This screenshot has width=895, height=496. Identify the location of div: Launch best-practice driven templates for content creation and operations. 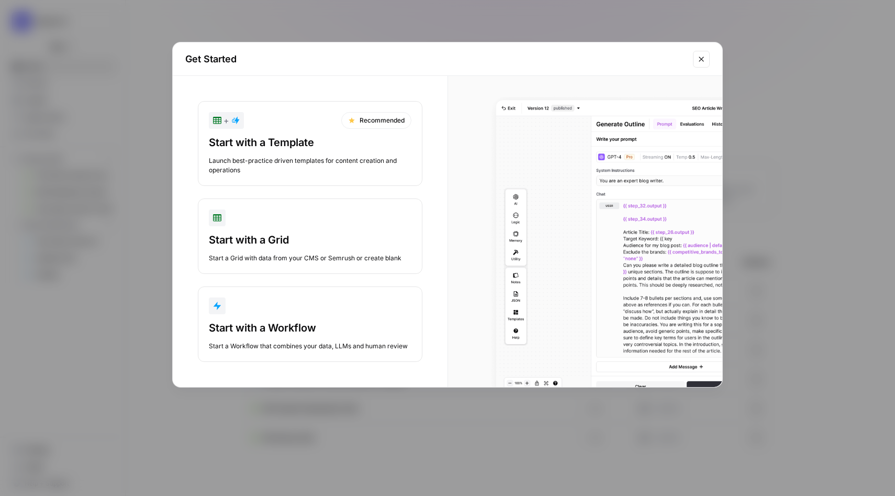
(310, 165).